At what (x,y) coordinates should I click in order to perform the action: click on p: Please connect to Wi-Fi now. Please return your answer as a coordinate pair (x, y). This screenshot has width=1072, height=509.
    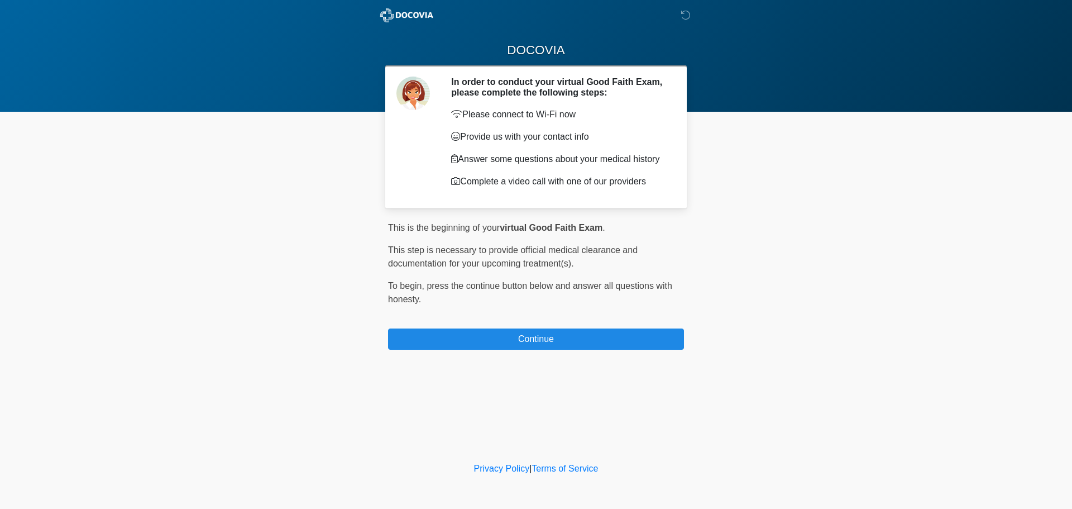
    Looking at the image, I should click on (559, 114).